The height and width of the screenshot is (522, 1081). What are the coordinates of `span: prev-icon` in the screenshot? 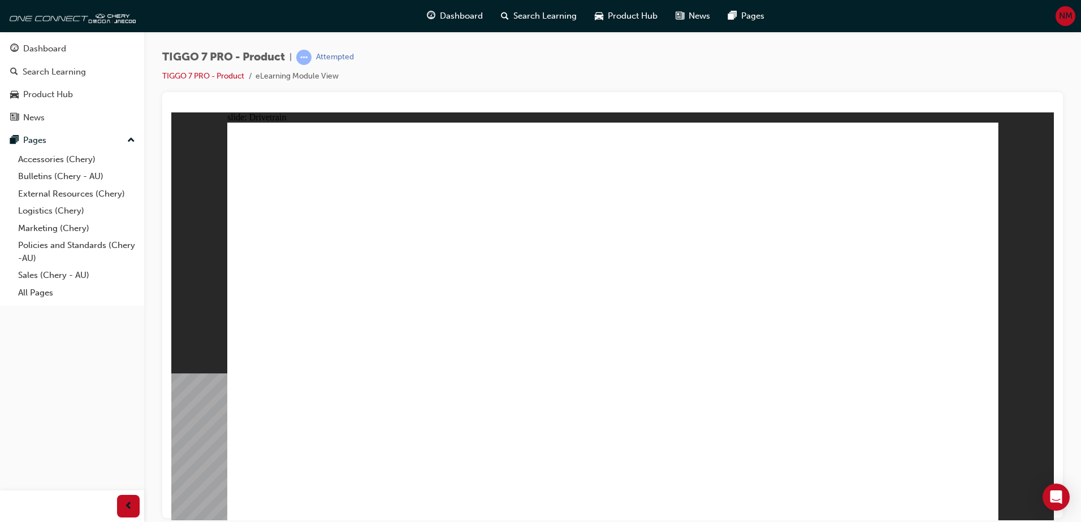 It's located at (128, 506).